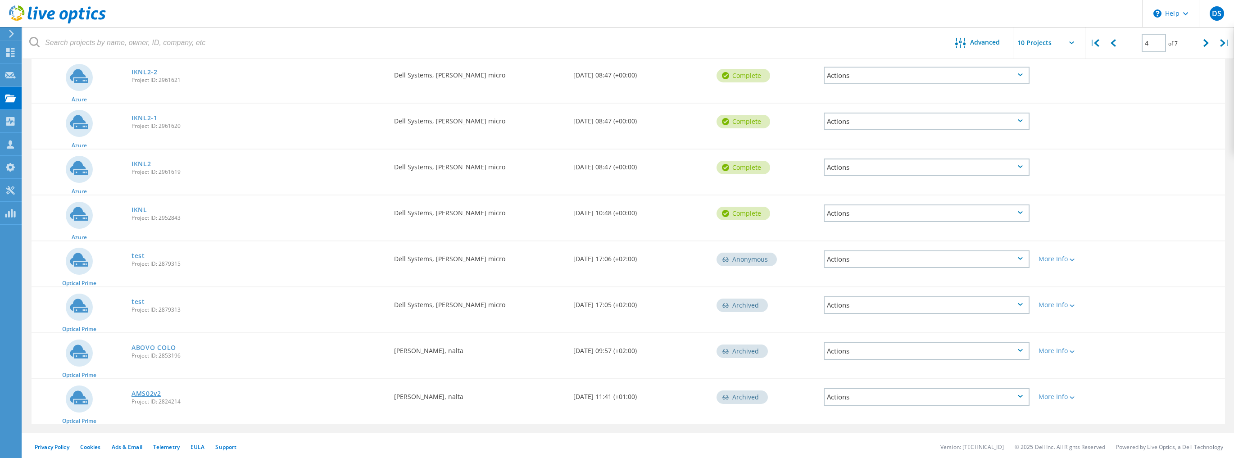 The image size is (1234, 458). I want to click on span: Advanced, so click(985, 42).